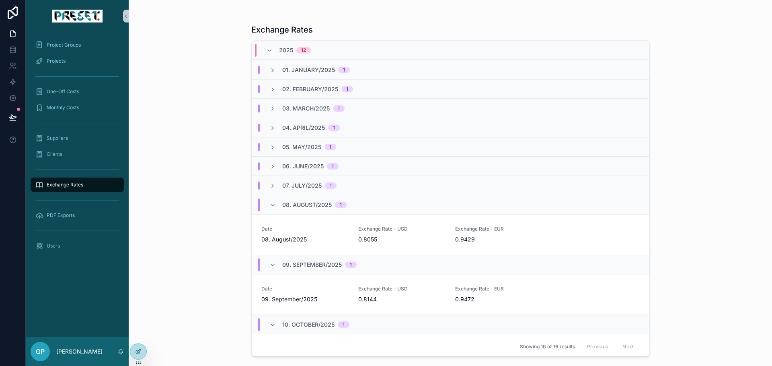  I want to click on span: 10. October/2025, so click(308, 325).